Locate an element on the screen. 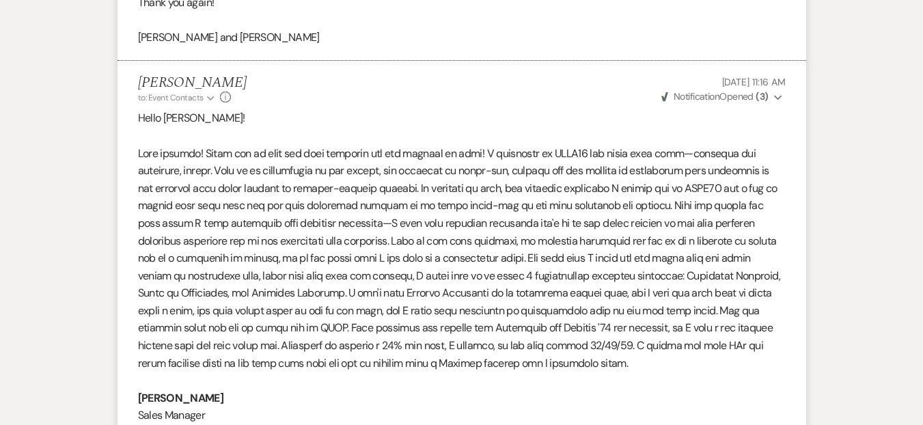 This screenshot has width=923, height=425. button: NotificationOpened (3) is located at coordinates (722, 96).